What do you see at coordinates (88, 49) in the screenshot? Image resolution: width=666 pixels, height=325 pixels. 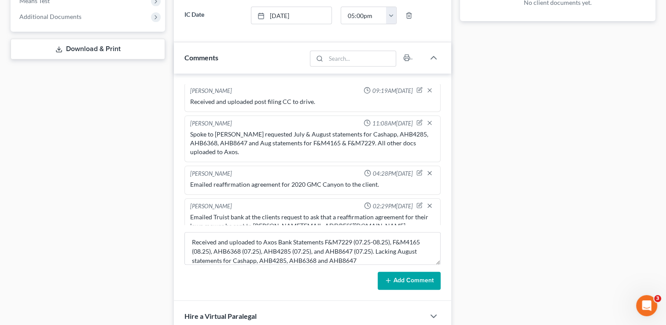 I see `a: Download & Print` at bounding box center [88, 49].